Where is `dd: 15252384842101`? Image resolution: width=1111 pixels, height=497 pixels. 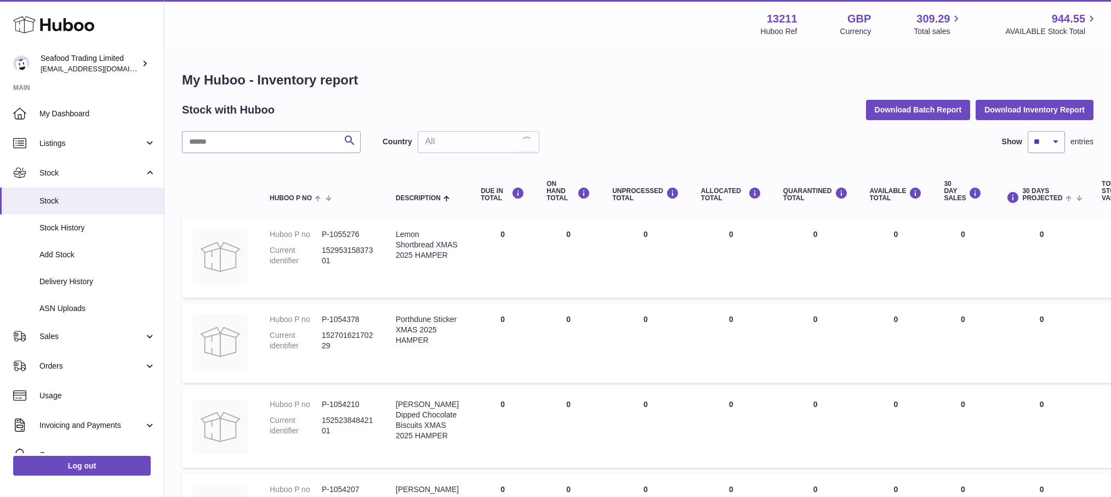 dd: 15252384842101 is located at coordinates (348, 425).